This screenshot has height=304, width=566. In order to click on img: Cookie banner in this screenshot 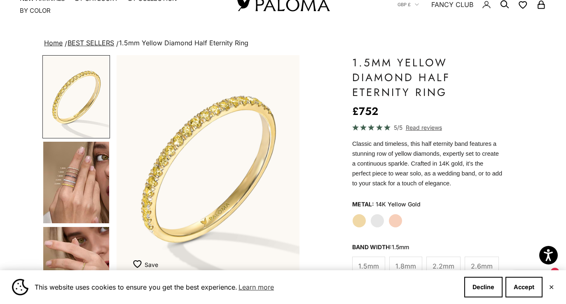, I will do `click(20, 287)`.